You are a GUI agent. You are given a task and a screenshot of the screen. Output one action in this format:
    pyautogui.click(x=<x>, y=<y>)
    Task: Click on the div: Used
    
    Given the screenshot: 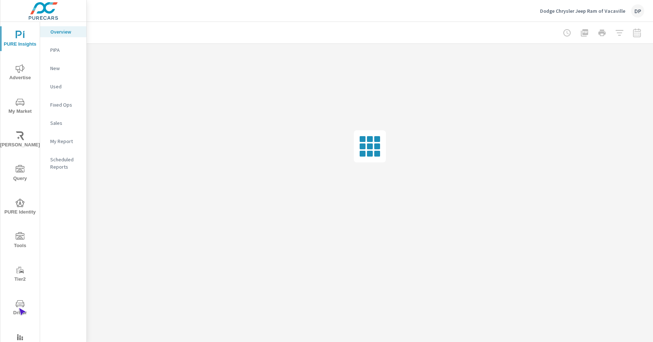 What is the action you would take?
    pyautogui.click(x=63, y=86)
    